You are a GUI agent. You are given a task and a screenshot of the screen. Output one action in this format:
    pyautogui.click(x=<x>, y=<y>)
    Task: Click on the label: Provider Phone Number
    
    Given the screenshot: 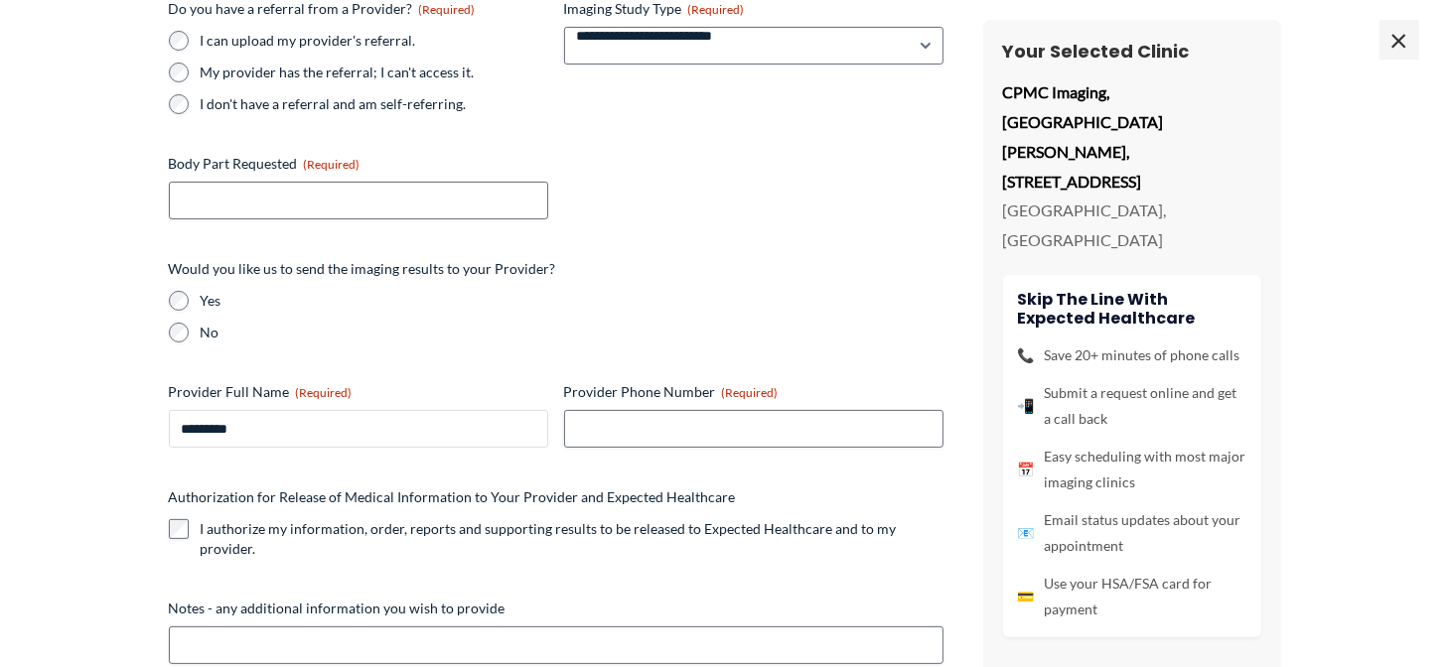 What is the action you would take?
    pyautogui.click(x=754, y=392)
    